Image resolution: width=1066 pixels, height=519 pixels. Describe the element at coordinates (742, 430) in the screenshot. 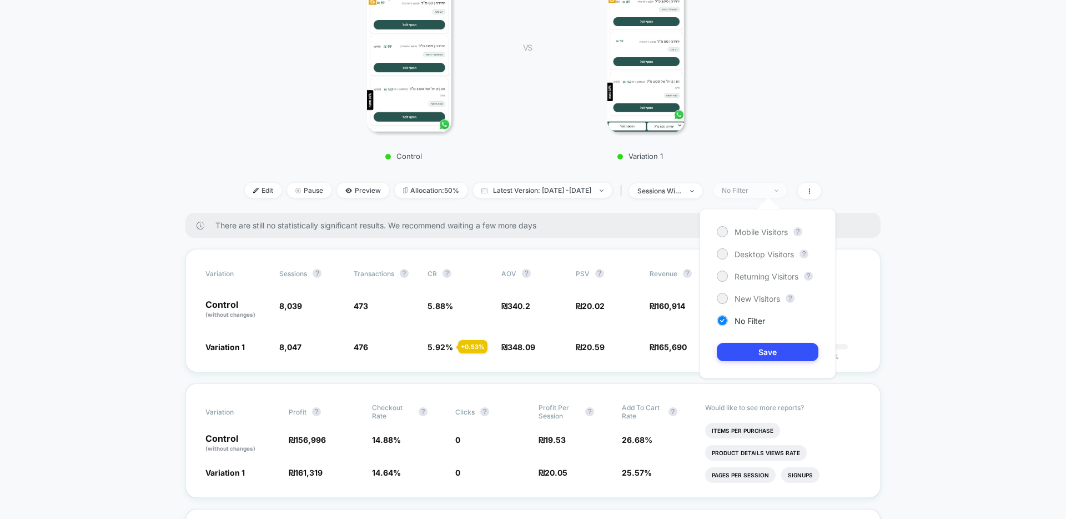

I see `li: Items Per Purchase` at that location.